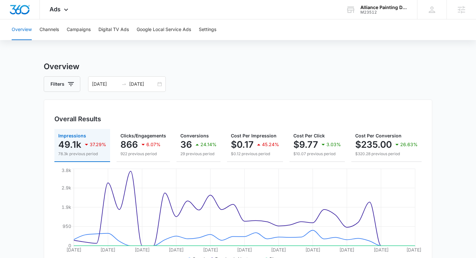 Image resolution: width=476 pixels, height=258 pixels. What do you see at coordinates (208, 145) in the screenshot?
I see `p: 24.14%` at bounding box center [208, 145].